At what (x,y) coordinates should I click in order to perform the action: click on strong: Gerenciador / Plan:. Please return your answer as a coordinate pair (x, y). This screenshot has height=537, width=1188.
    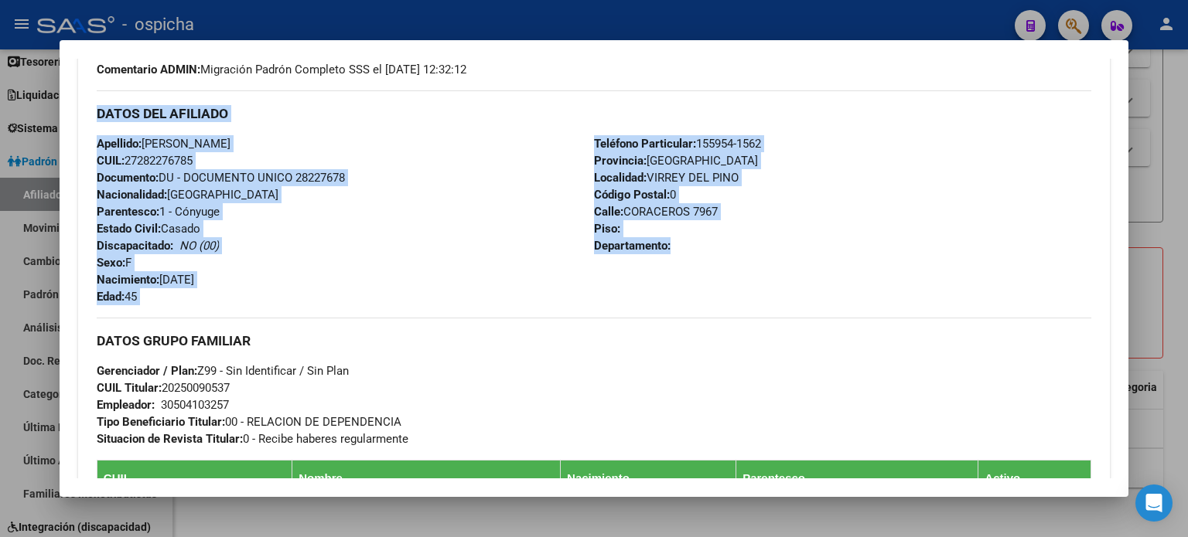
    Looking at the image, I should click on (147, 371).